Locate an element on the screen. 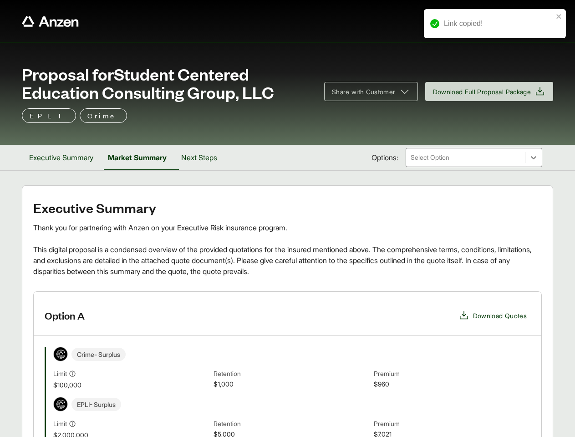 The height and width of the screenshot is (437, 575). button: Executive Summary is located at coordinates (61, 158).